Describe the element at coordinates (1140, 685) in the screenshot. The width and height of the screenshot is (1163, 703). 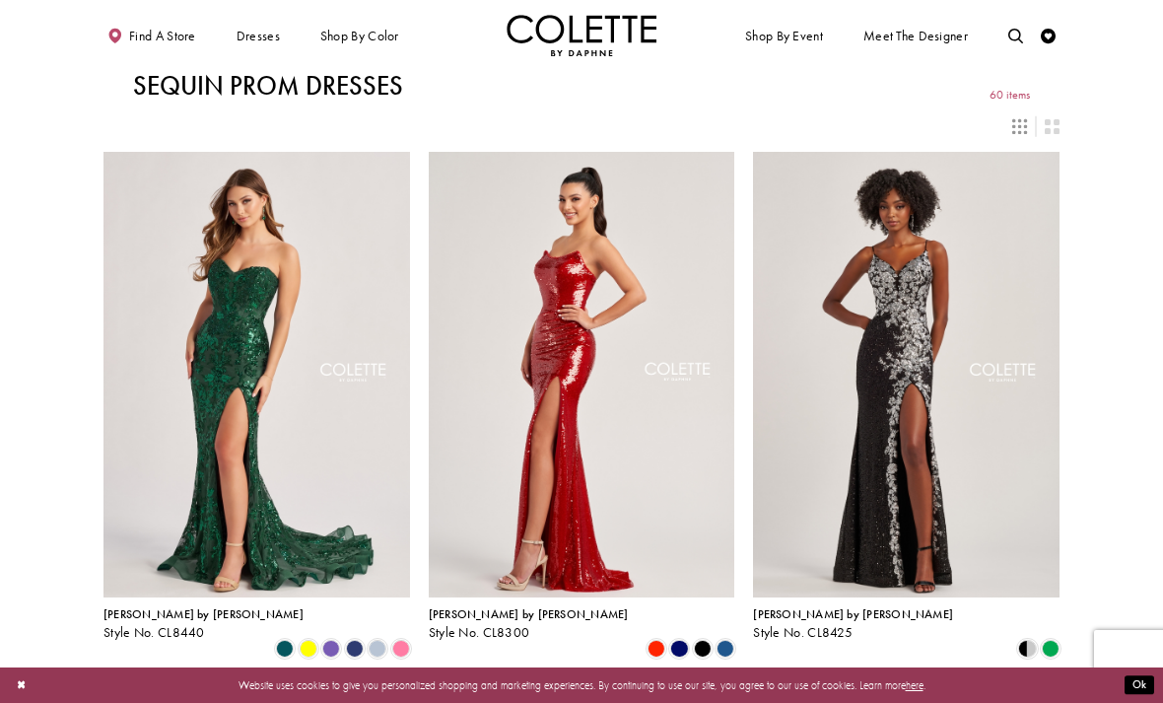
I see `button: Submit Dialog` at that location.